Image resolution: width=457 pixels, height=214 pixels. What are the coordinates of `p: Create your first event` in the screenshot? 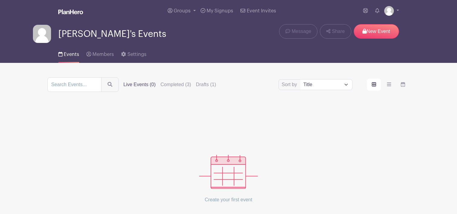 It's located at (228, 200).